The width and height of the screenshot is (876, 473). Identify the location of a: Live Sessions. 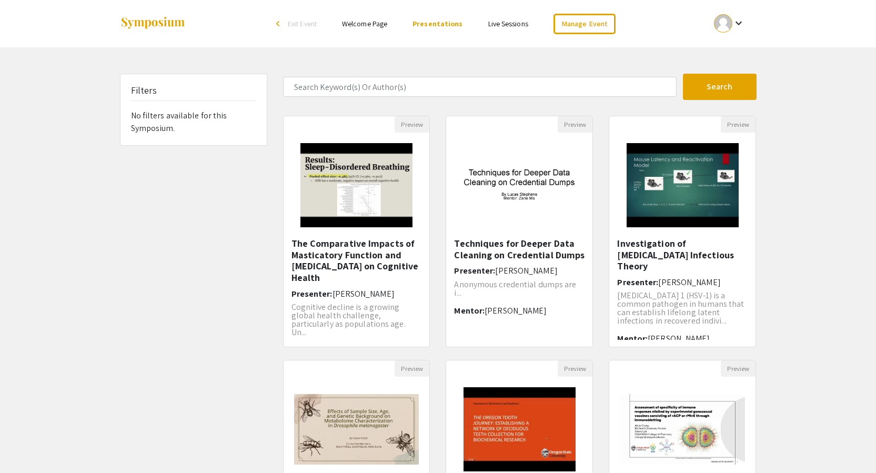
(508, 24).